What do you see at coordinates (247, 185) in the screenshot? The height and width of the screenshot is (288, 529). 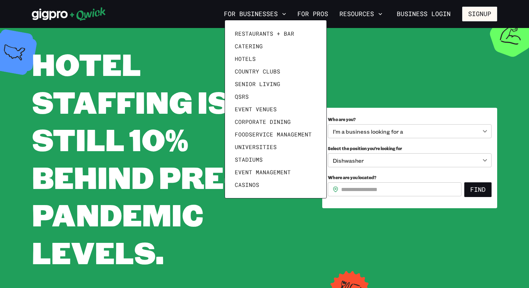 I see `span: Casinos` at bounding box center [247, 185].